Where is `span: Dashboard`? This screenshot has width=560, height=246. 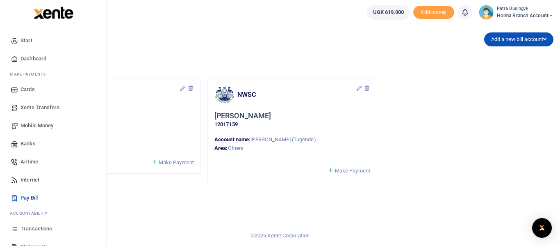 span: Dashboard is located at coordinates (33, 59).